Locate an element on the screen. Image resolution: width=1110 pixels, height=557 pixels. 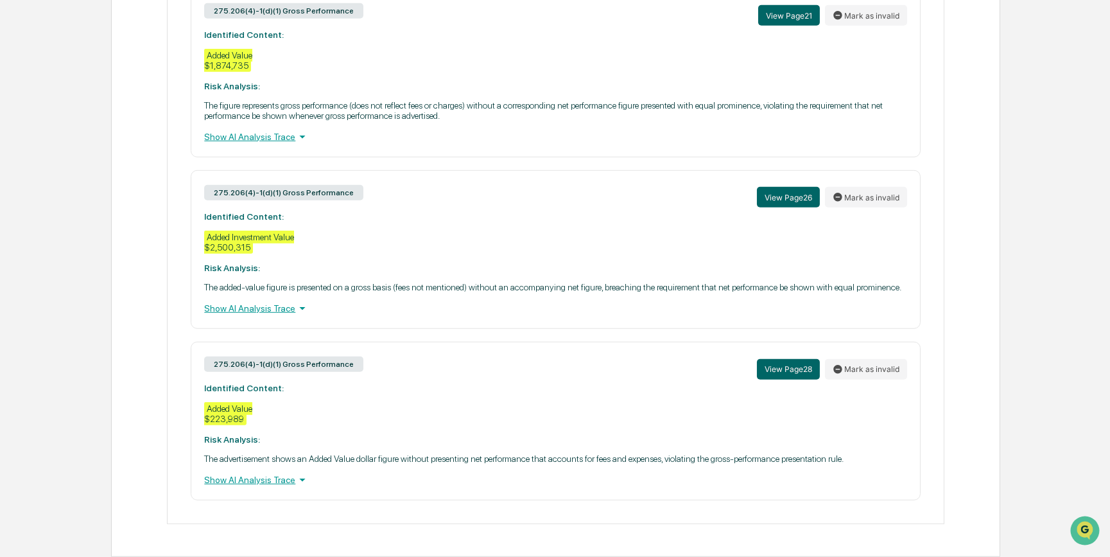
button: Open customer support is located at coordinates (16, 16).